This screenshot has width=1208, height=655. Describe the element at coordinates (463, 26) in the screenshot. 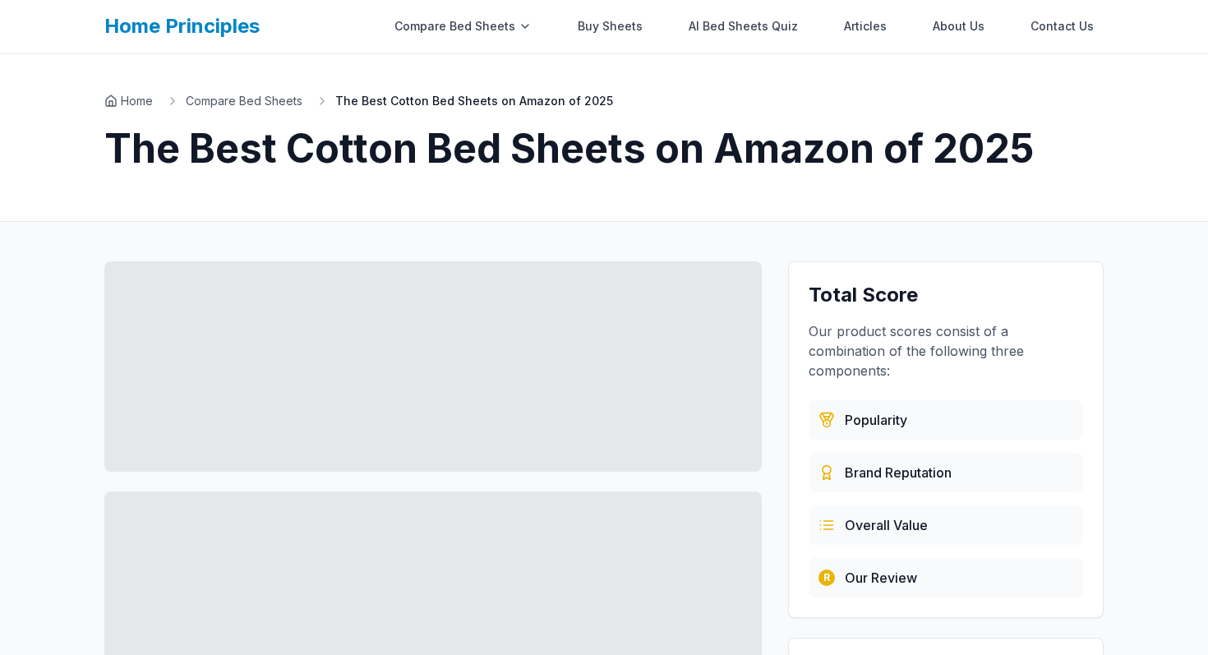

I see `div: Compare Bed Sheets` at that location.